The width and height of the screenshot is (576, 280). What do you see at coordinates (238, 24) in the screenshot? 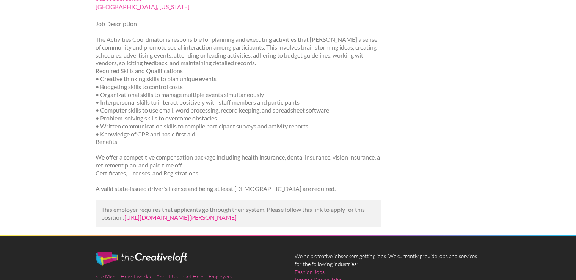
I see `p: Job Description` at bounding box center [238, 24].